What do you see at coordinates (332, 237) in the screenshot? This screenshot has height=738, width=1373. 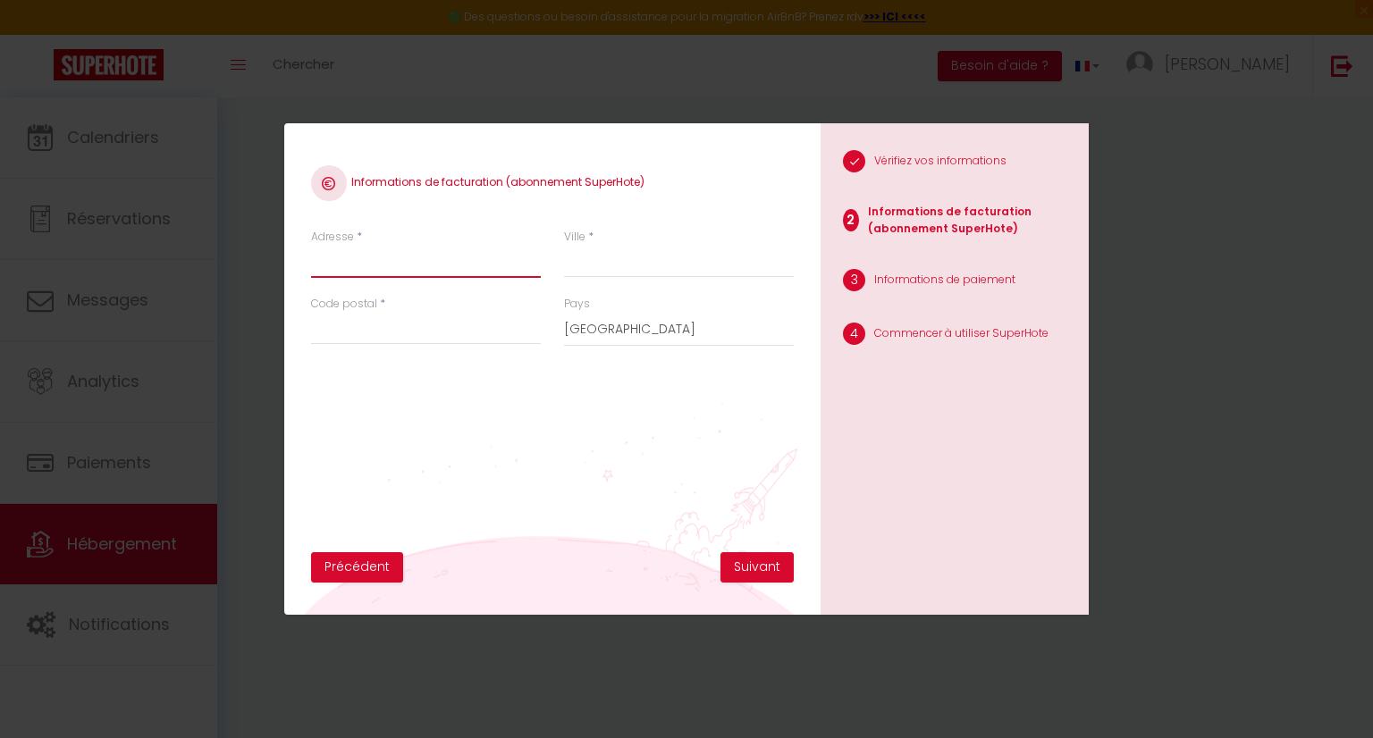 I see `label: Adresse` at bounding box center [332, 237].